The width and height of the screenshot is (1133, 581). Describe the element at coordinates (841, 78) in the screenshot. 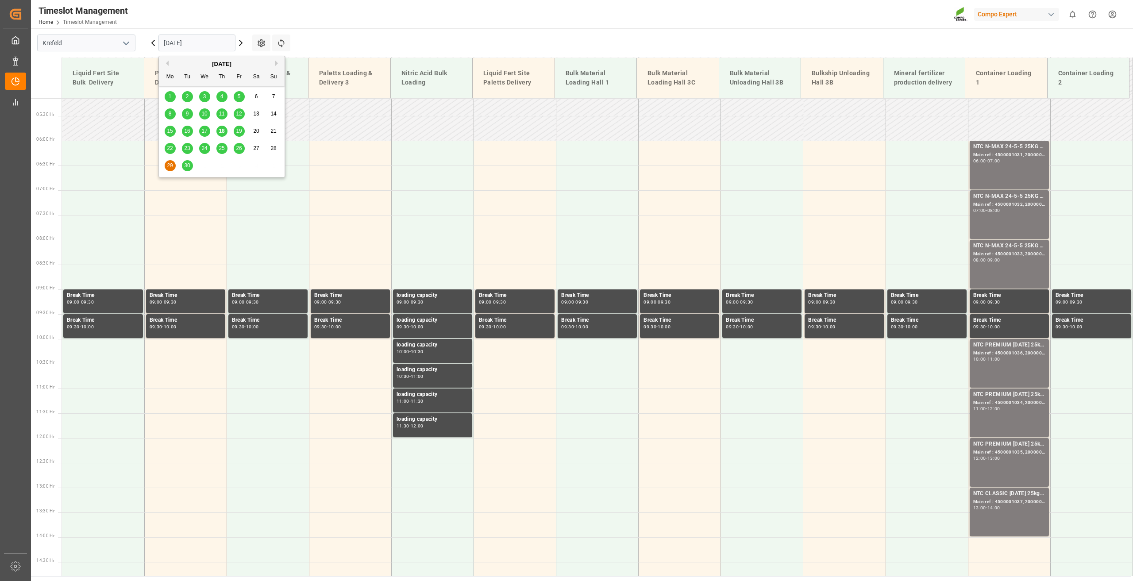

I see `div: Bulkship Unloading Hall 3B` at that location.